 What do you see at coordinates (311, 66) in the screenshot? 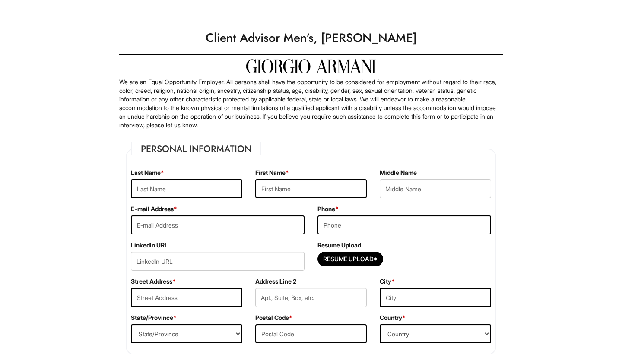
I see `img: Giorgio Armani` at bounding box center [311, 66].